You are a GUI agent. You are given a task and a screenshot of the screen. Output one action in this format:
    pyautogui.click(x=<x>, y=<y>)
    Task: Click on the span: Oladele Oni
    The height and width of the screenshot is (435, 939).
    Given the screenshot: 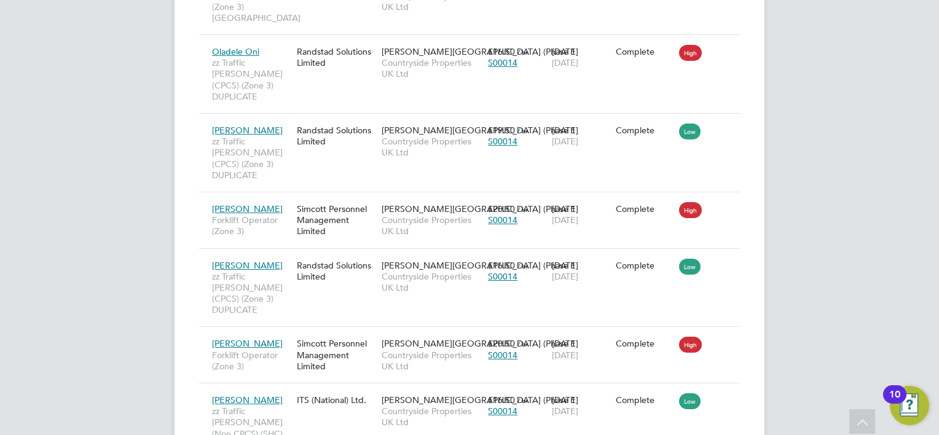 What is the action you would take?
    pyautogui.click(x=235, y=52)
    